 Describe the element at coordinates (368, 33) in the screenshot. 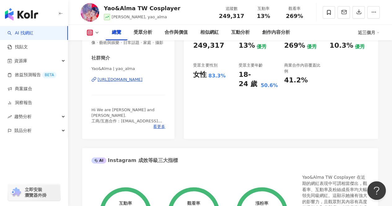

I see `div: 近三個月` at that location.